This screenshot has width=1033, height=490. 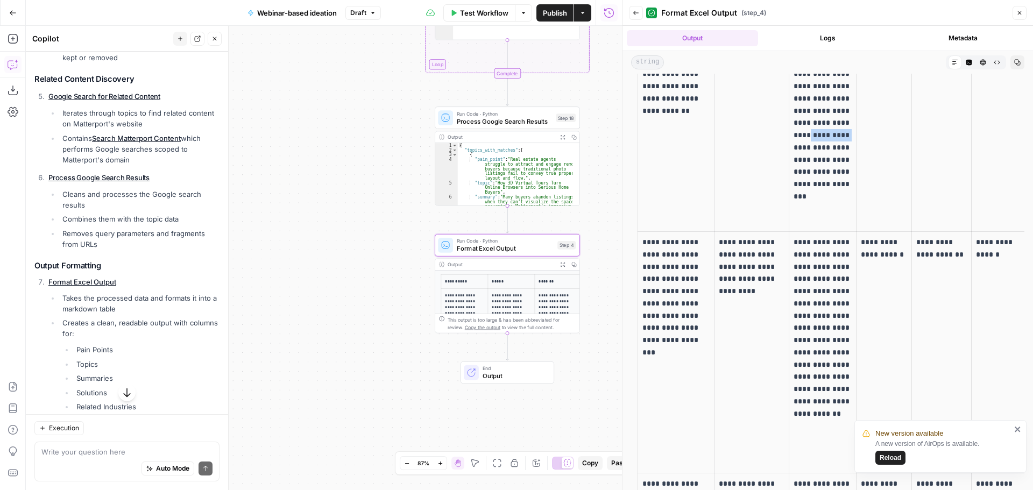 I want to click on button: Reload, so click(x=890, y=458).